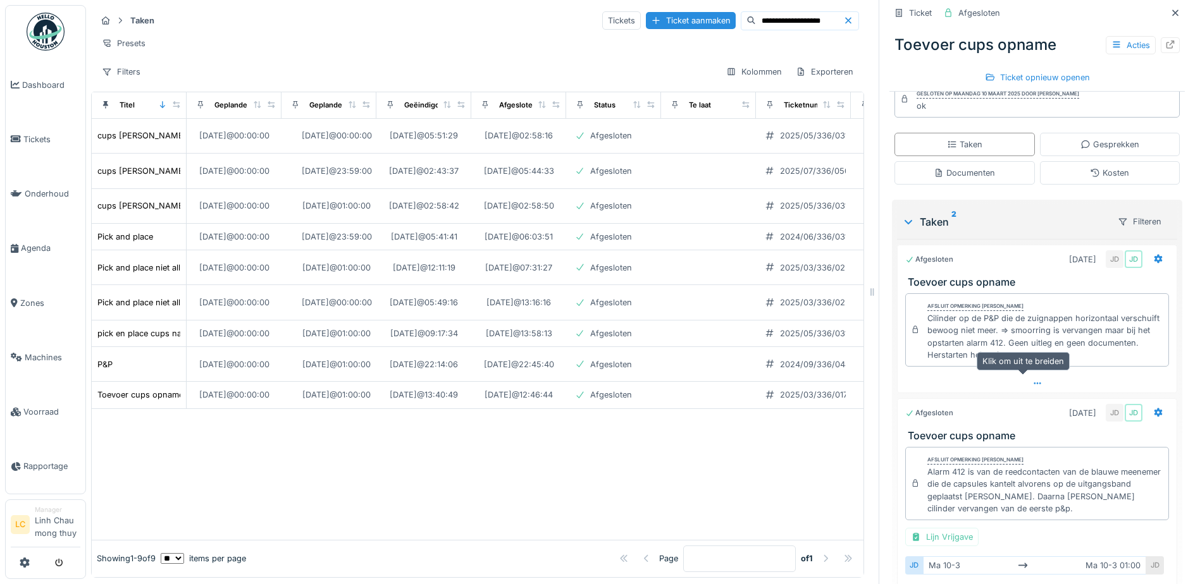 The width and height of the screenshot is (1200, 584). What do you see at coordinates (1130, 45) in the screenshot?
I see `div: Acties` at bounding box center [1130, 45].